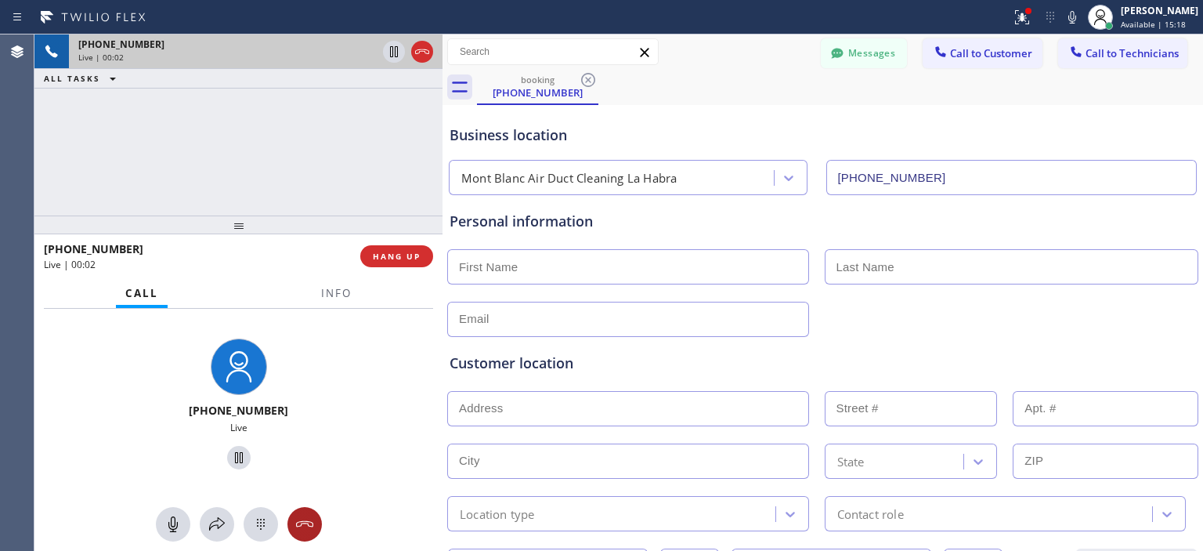  I want to click on div: Location type, so click(497, 513).